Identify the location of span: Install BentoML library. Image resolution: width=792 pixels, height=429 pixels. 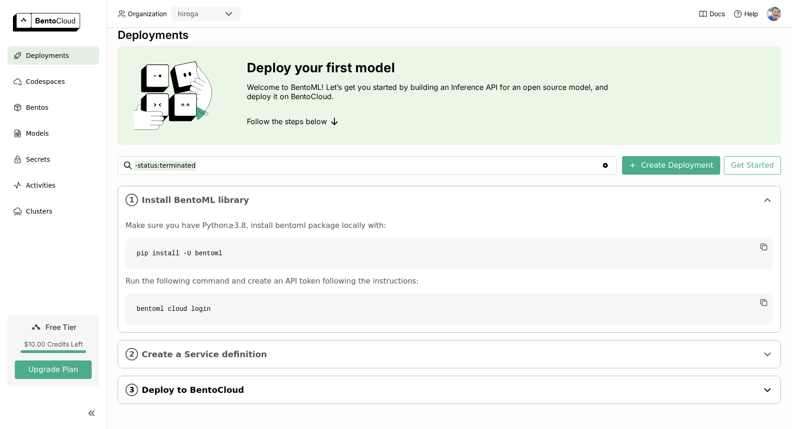
(450, 200).